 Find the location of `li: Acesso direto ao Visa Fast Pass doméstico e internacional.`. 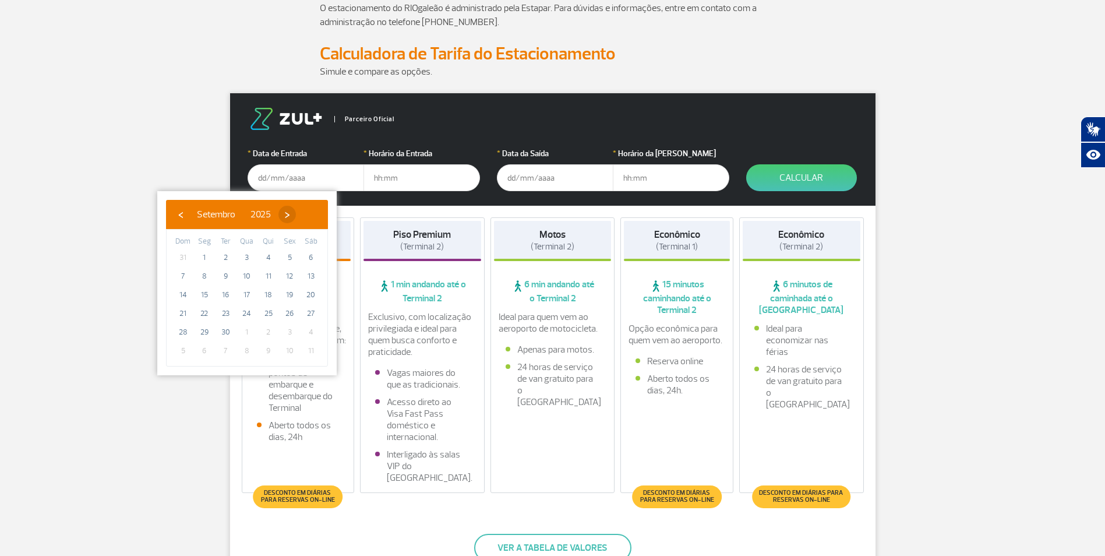

li: Acesso direto ao Visa Fast Pass doméstico e internacional. is located at coordinates (422, 419).